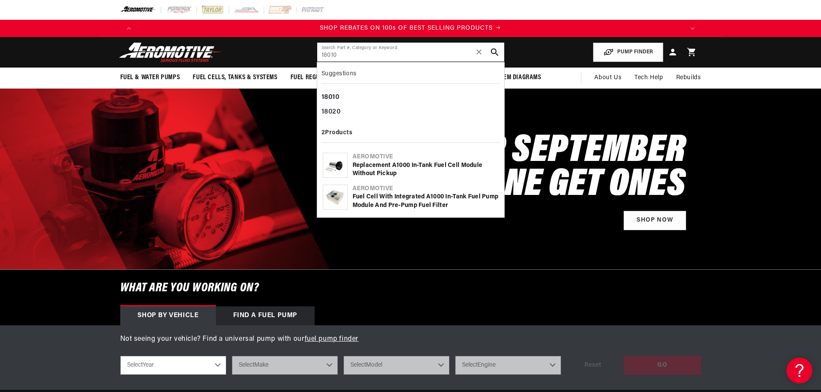 Image resolution: width=821 pixels, height=392 pixels. What do you see at coordinates (411, 28) in the screenshot?
I see `a: SHOP REBATES ON 100s OF BEST SELLING PRODUCTS` at bounding box center [411, 28].